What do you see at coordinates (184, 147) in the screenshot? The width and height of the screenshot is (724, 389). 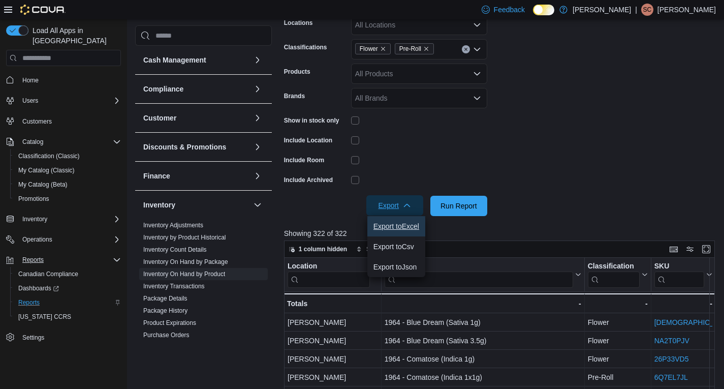 I see `h3: Discounts & Promotions` at bounding box center [184, 147].